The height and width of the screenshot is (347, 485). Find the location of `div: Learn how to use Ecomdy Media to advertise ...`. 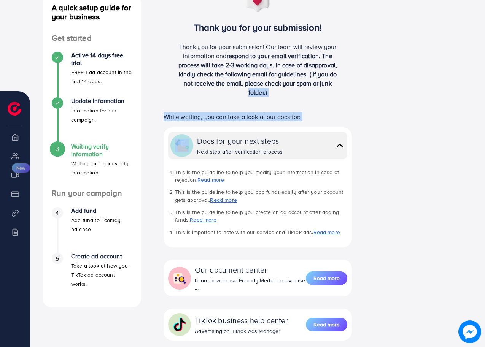

div: Learn how to use Ecomdy Media to advertise ... is located at coordinates (250, 285).